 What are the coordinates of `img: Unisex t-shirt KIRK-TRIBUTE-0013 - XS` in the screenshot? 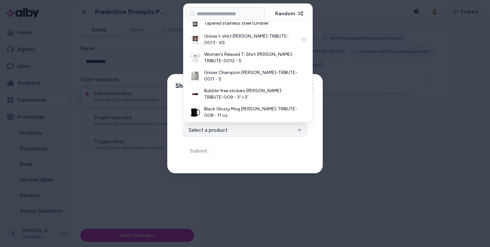 It's located at (195, 40).